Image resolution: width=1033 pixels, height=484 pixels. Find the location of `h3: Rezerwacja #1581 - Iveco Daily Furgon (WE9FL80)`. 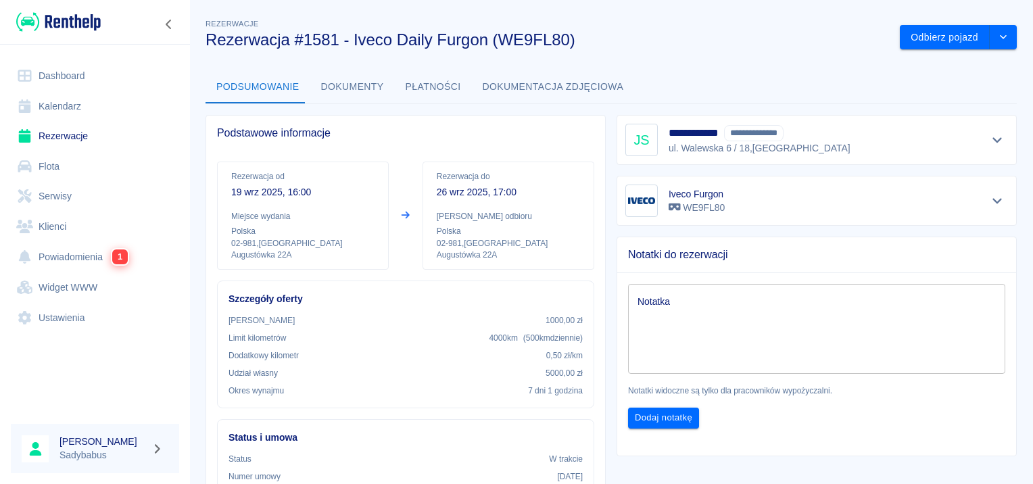

h3: Rezerwacja #1581 - Iveco Daily Furgon (WE9FL80) is located at coordinates (547, 40).